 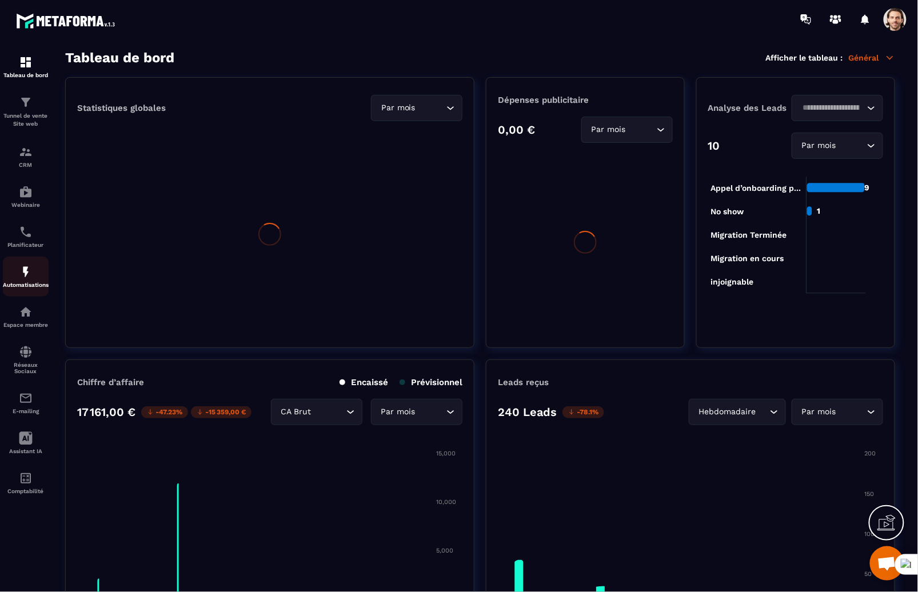 I want to click on p: 17 161,00 €, so click(x=106, y=412).